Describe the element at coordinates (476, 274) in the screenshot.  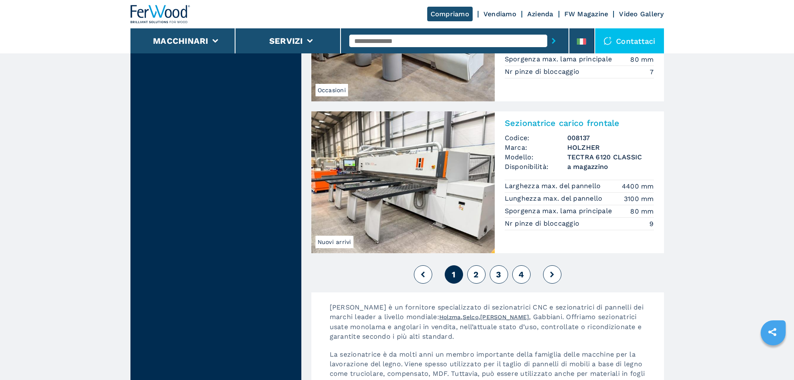
I see `span: 2` at that location.